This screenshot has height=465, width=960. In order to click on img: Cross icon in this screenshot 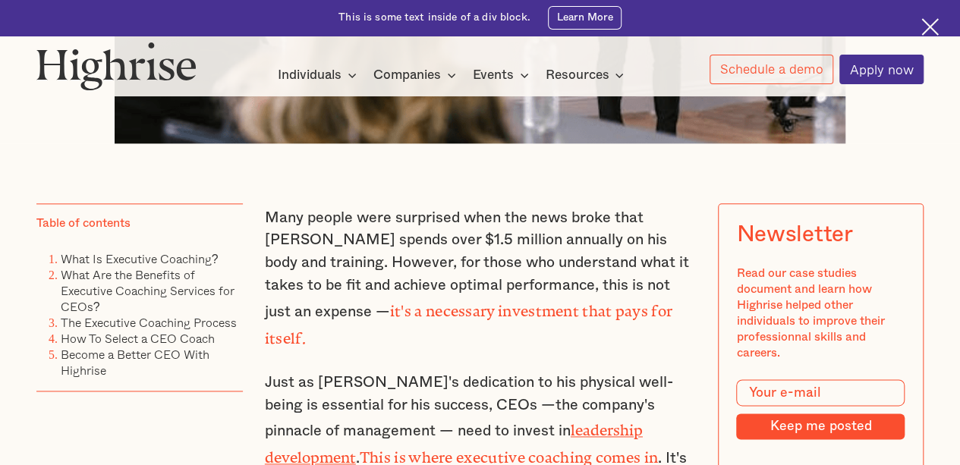, I will do `click(929, 27)`.